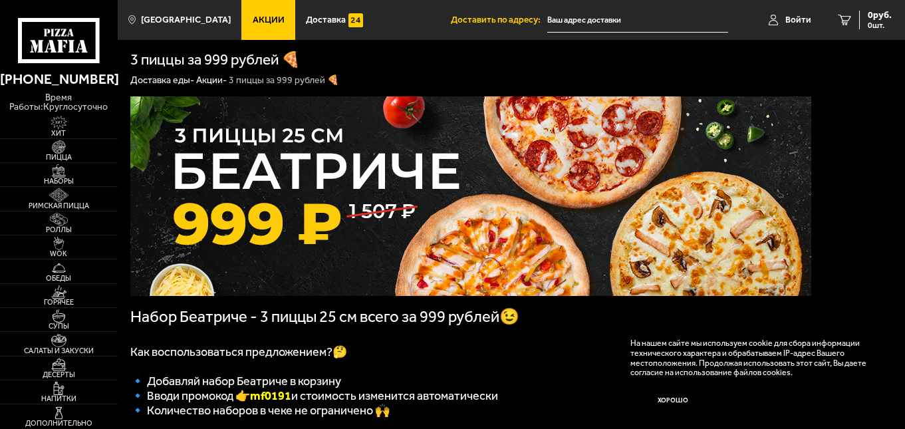 The width and height of the screenshot is (905, 429). What do you see at coordinates (673, 401) in the screenshot?
I see `button: Хорошо` at bounding box center [673, 401].